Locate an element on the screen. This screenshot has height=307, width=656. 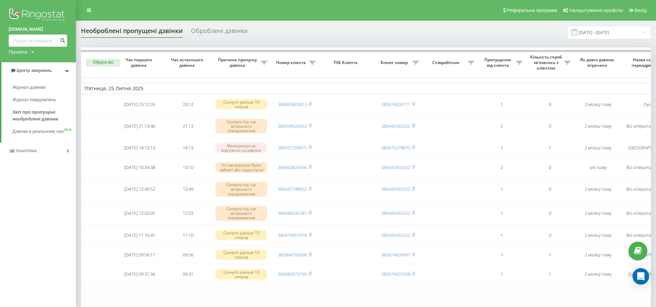
td: 09:56 is located at coordinates (188, 255).